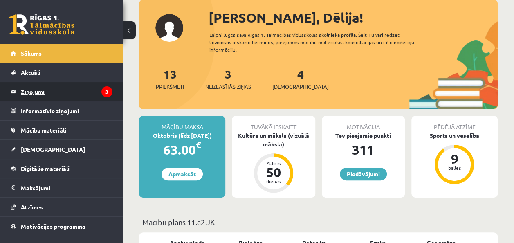  I want to click on a: 13Priekšmeti, so click(170, 79).